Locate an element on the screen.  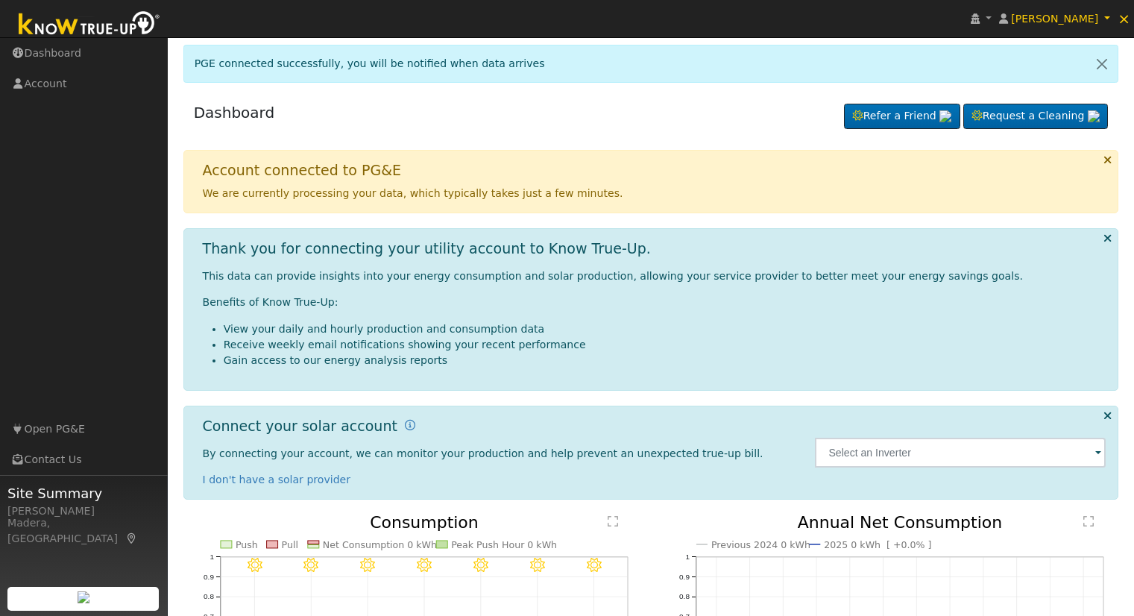
li: Receive weekly email notifications showing your recent performance is located at coordinates (665, 345).